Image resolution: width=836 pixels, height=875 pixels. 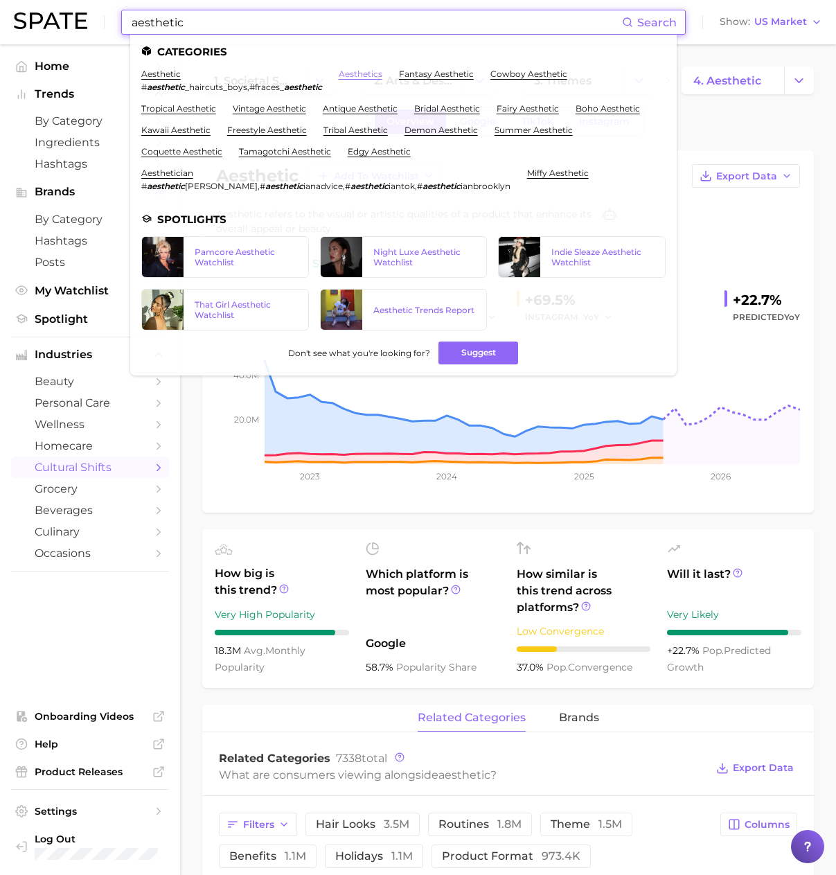 I want to click on a: Posts, so click(x=90, y=262).